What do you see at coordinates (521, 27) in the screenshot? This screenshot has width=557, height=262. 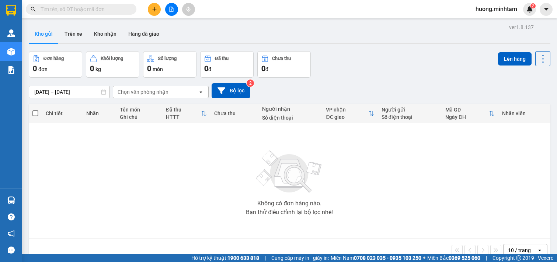 I see `div: ver 1.8.137` at bounding box center [521, 27].